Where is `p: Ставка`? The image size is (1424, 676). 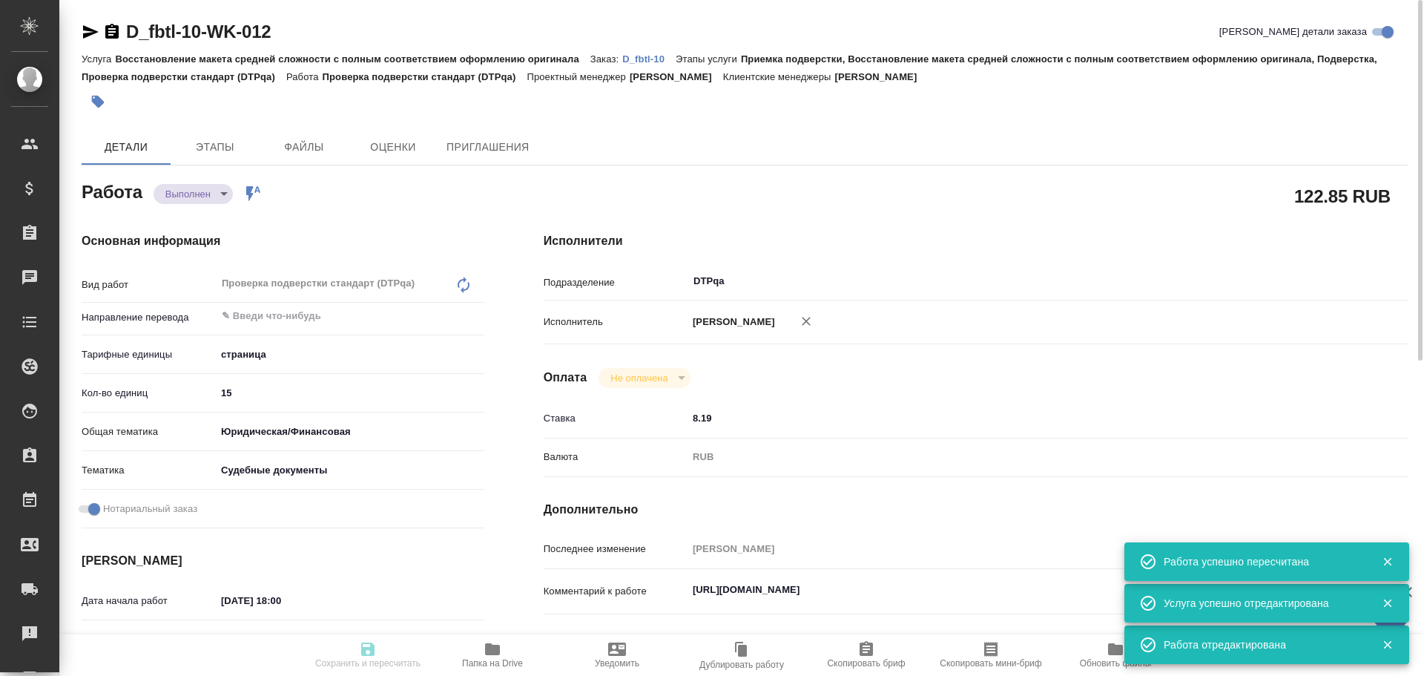 p: Ставка is located at coordinates (616, 418).